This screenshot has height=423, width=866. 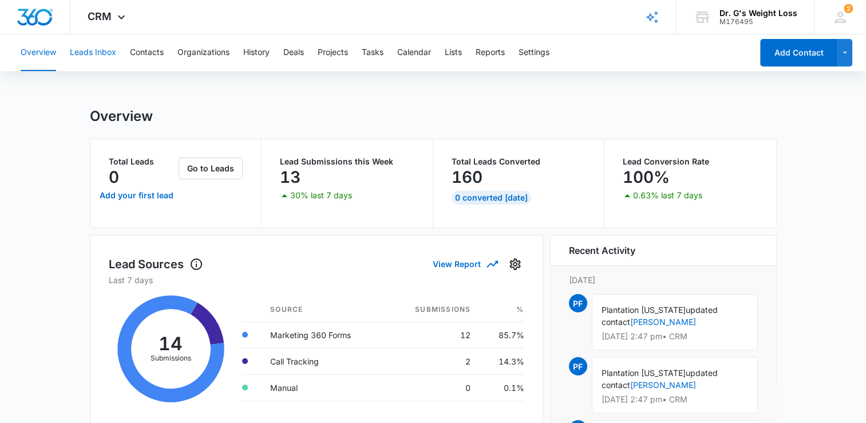 I want to click on div: notifications count, so click(x=849, y=9).